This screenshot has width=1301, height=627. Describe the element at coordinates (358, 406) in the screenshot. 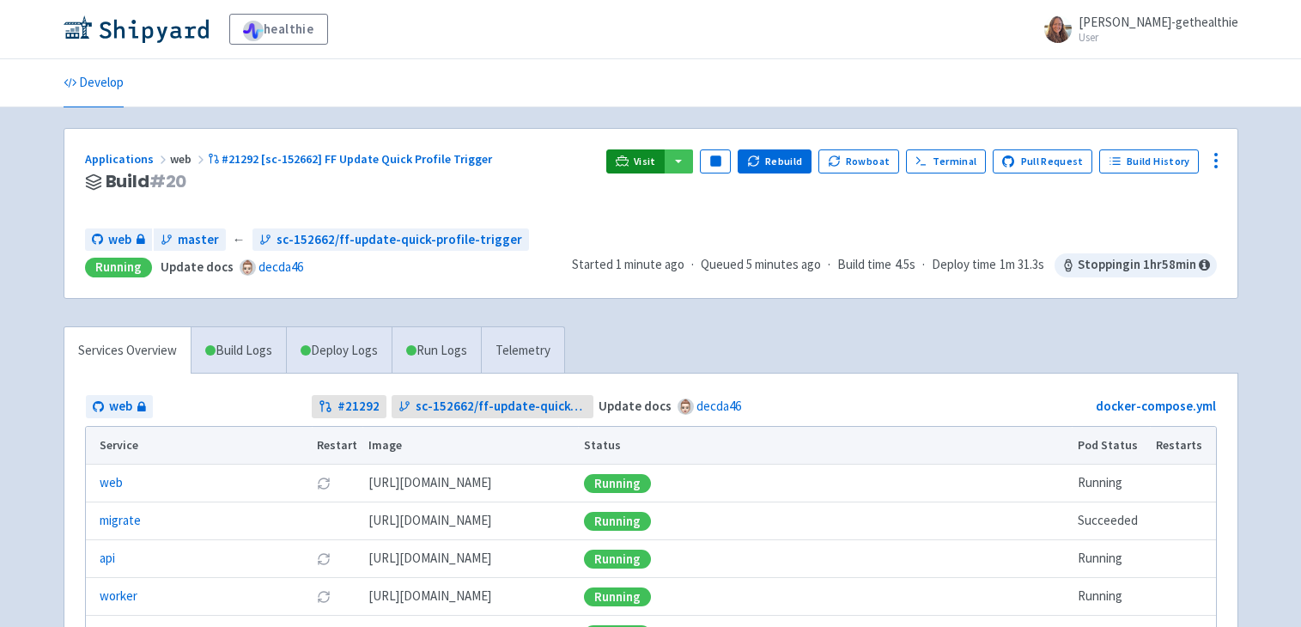

I see `strong: # 21292` at that location.